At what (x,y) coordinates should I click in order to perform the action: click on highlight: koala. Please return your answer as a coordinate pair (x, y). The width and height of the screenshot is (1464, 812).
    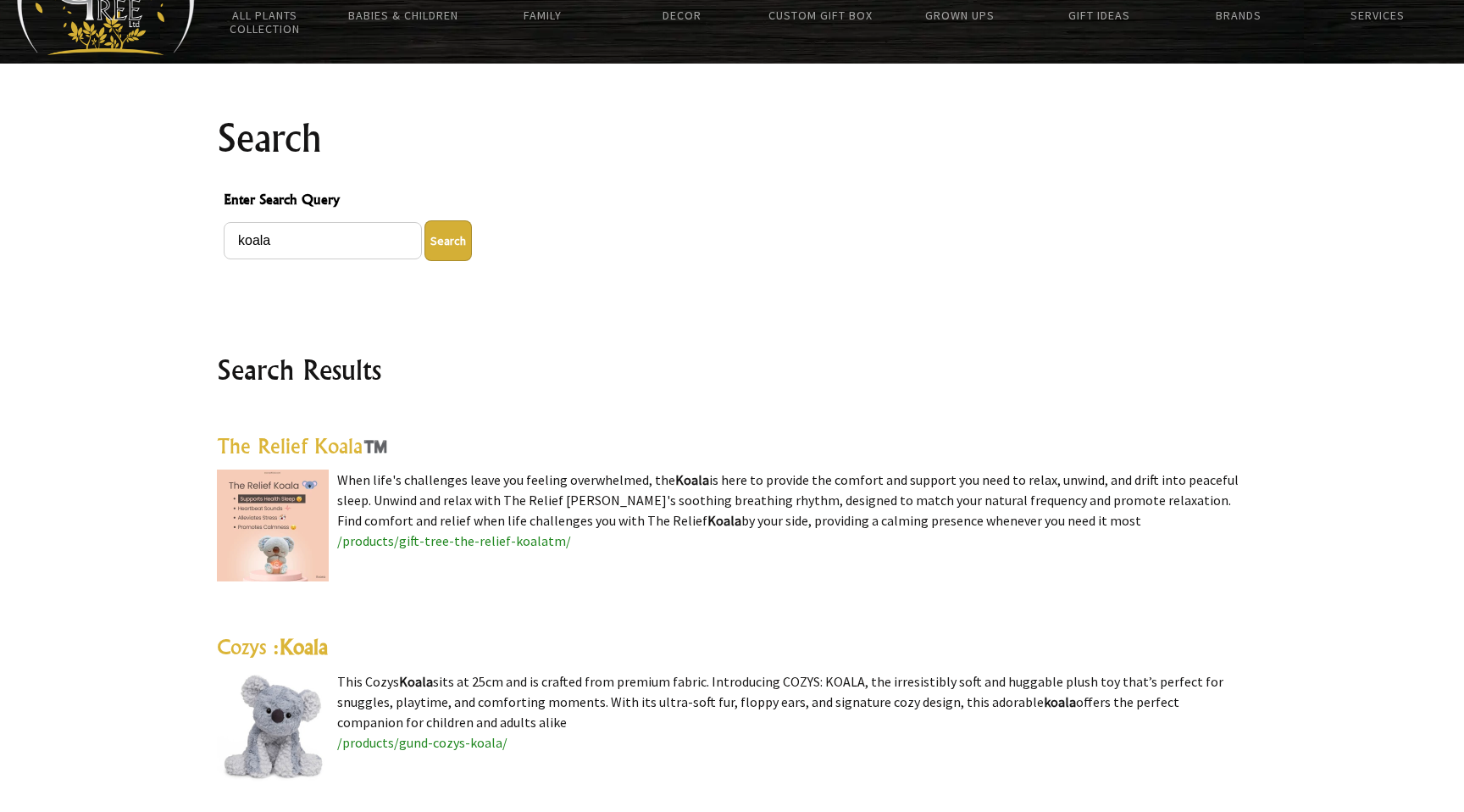
    Looking at the image, I should click on (1060, 701).